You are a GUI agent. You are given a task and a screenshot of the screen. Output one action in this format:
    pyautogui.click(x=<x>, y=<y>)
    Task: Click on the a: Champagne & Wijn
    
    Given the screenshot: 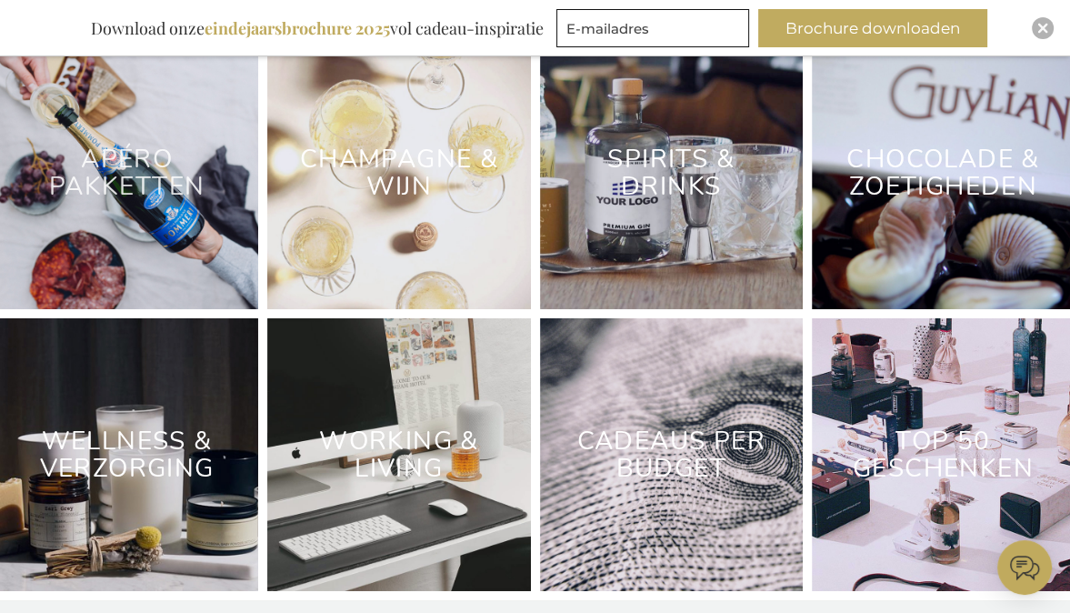 What is the action you would take?
    pyautogui.click(x=399, y=173)
    